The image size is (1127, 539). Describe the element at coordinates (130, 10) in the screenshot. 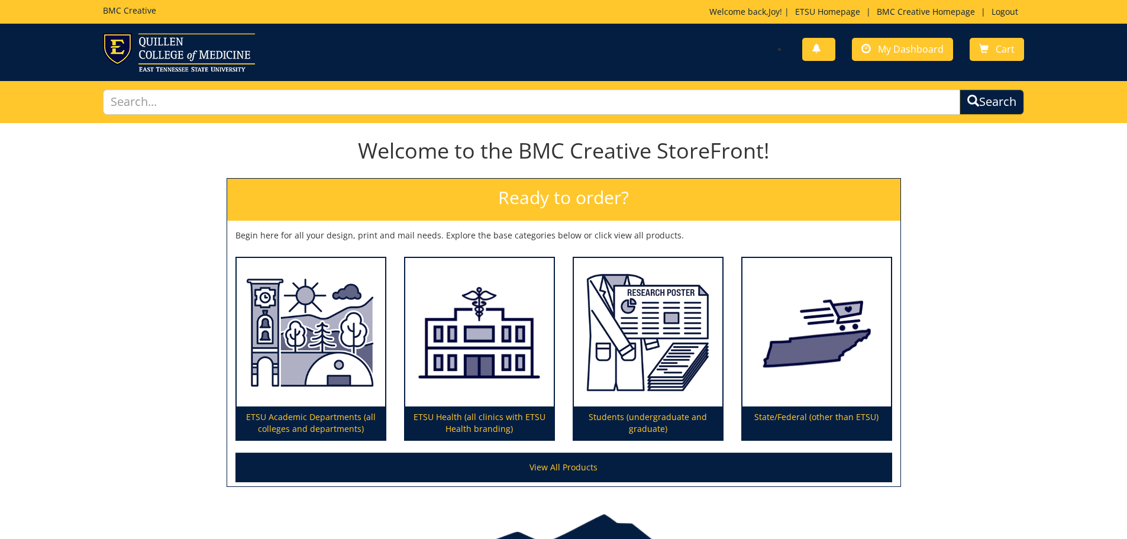

I see `h5: BMC Creative` at that location.